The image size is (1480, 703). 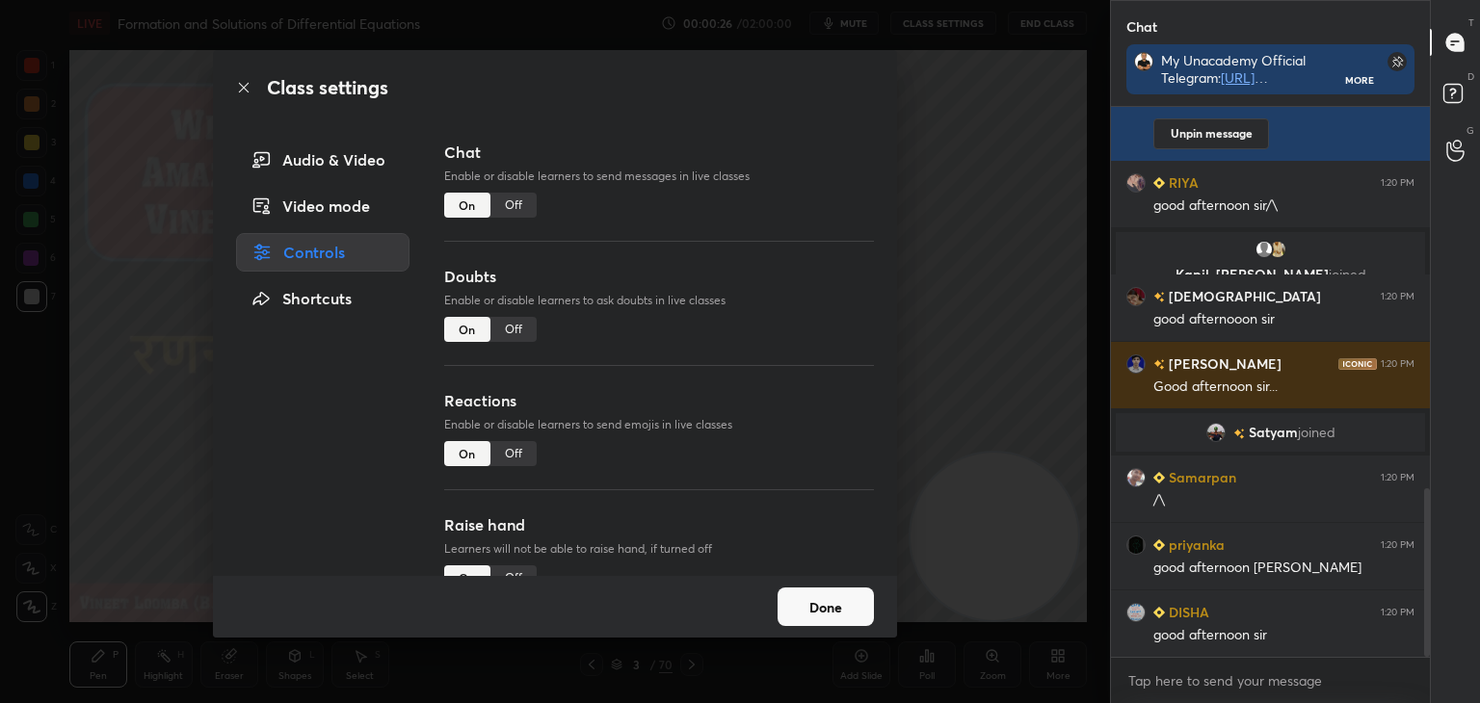 What do you see at coordinates (1142, 26) in the screenshot?
I see `p: Chat` at bounding box center [1142, 26].